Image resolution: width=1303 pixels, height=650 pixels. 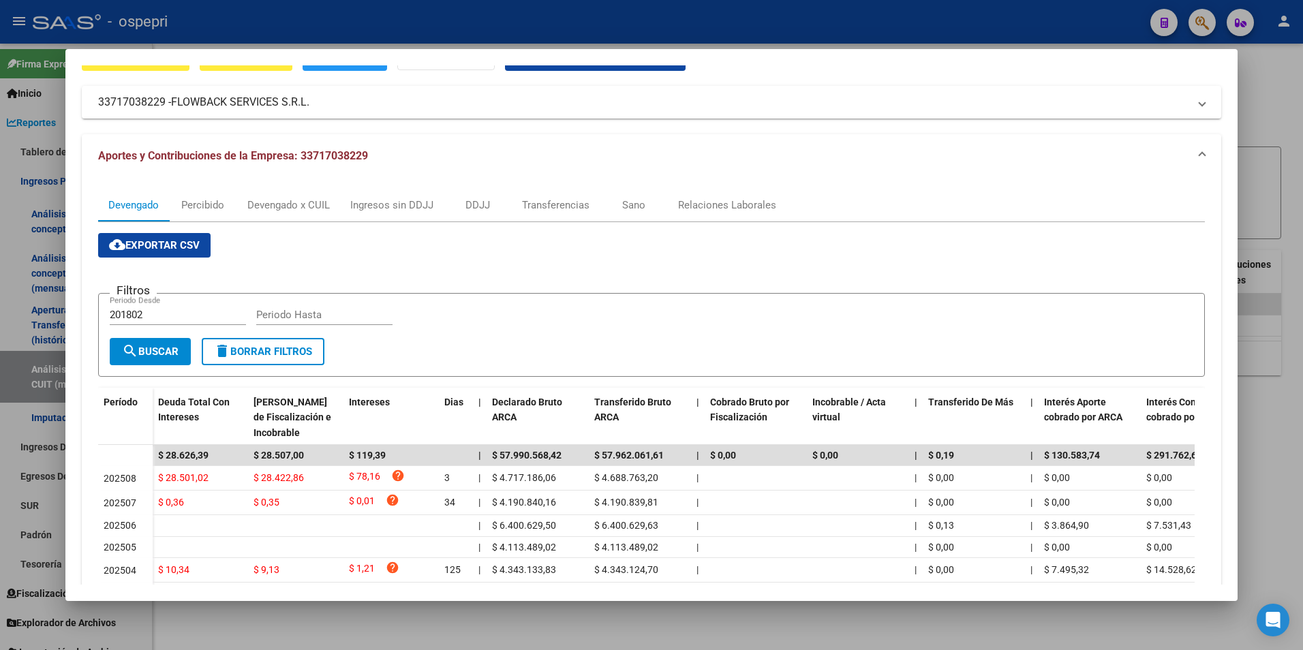 I want to click on datatable-header-cell: Declarado Bruto ARCA, so click(x=538, y=418).